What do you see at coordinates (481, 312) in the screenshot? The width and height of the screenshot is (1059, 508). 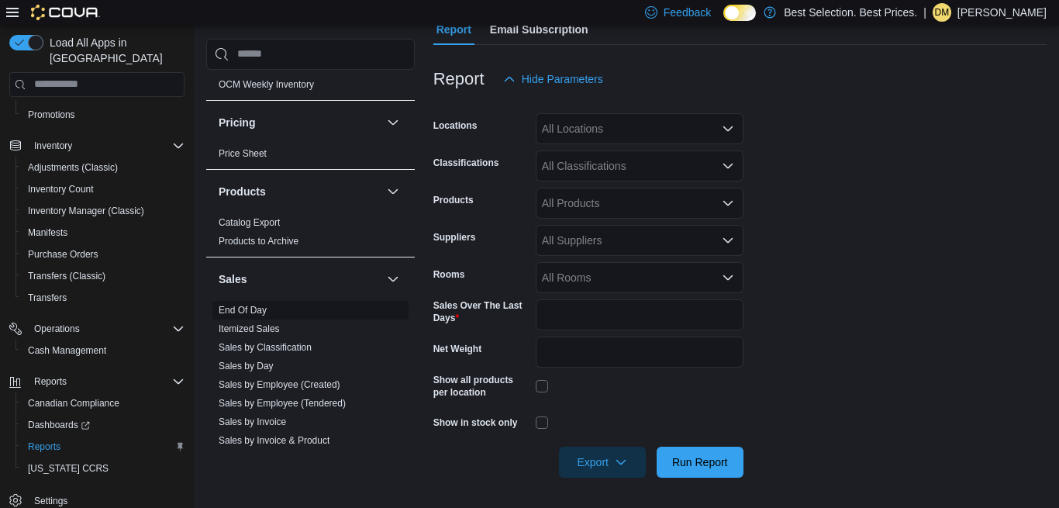 I see `label: Sales Over The Last Days` at bounding box center [481, 312].